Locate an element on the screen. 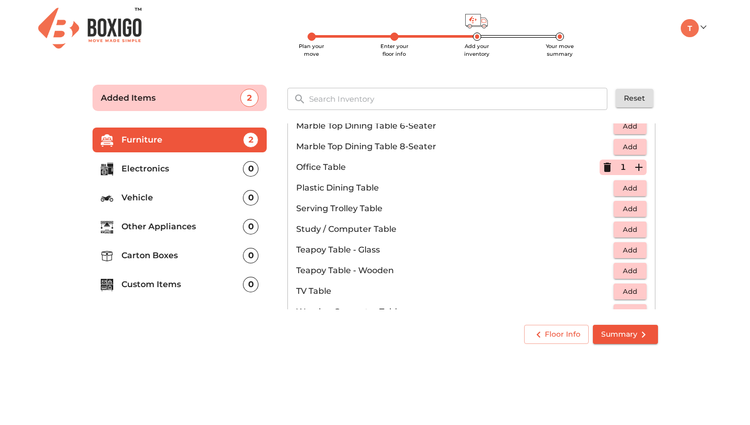 This screenshot has width=750, height=425. span: Summary is located at coordinates (625, 334).